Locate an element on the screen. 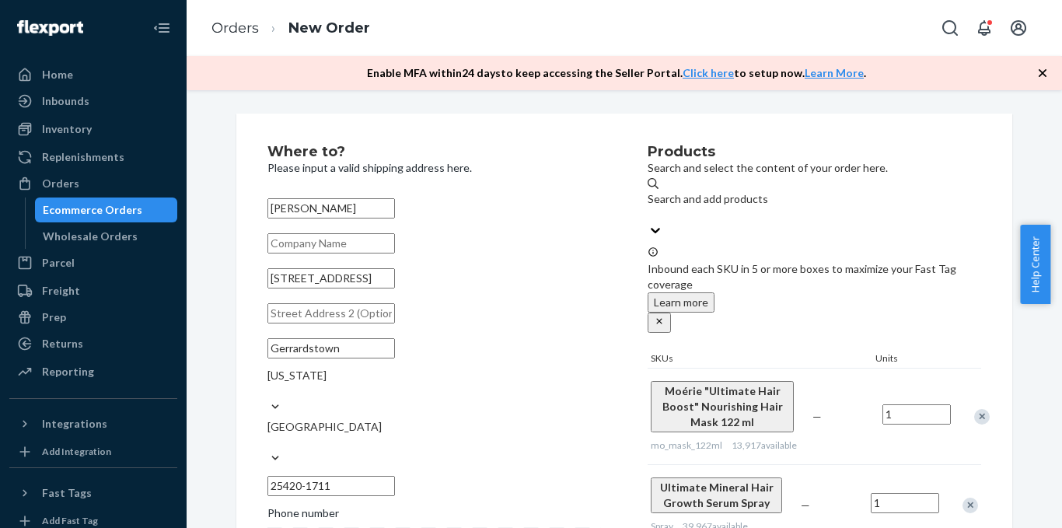 The height and width of the screenshot is (528, 1062). button: Moérie "Ultimate Hair Boost" Nourishing Hair Mask 122 ml is located at coordinates (722, 407).